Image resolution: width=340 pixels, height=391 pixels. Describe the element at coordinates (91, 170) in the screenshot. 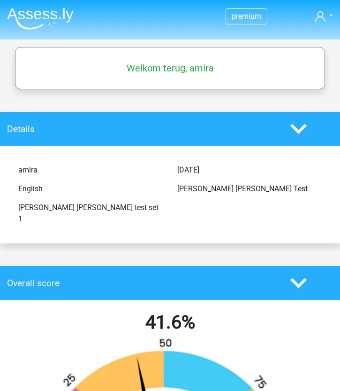

I see `div: amira` at that location.